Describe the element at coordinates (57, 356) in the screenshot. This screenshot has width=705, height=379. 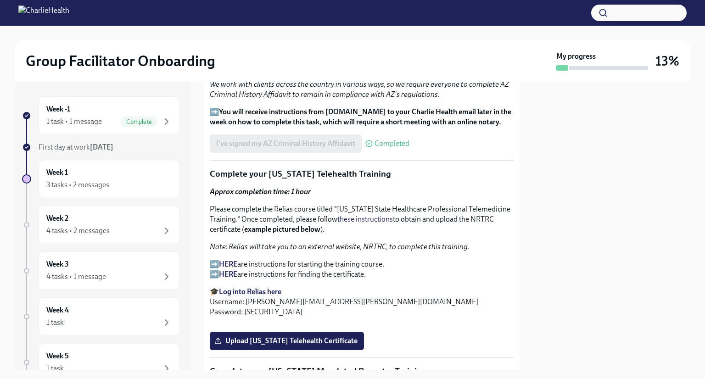
I see `h6: Week 5` at that location.